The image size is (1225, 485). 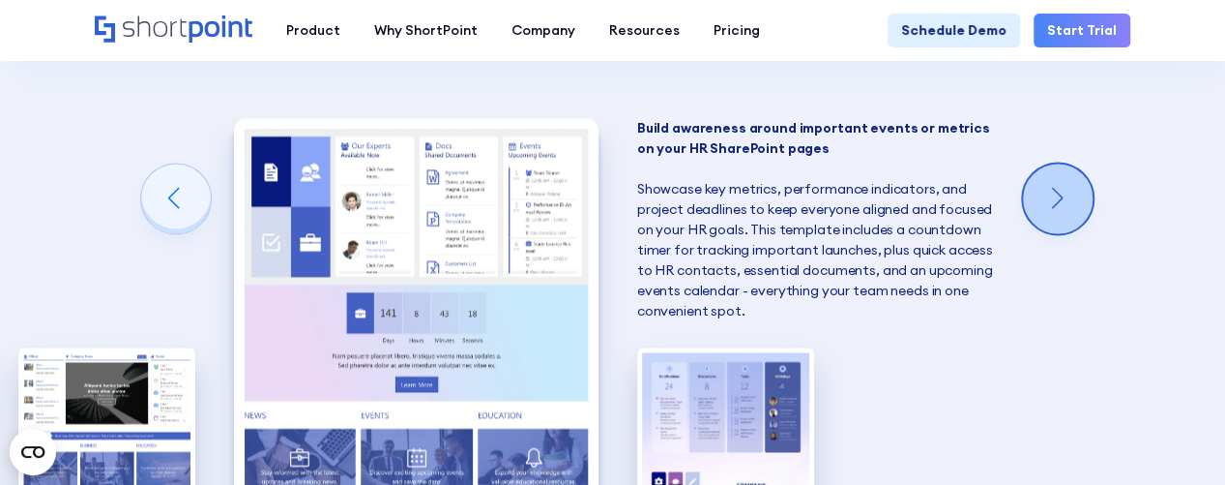 What do you see at coordinates (1082, 30) in the screenshot?
I see `a: Start Trial` at bounding box center [1082, 30].